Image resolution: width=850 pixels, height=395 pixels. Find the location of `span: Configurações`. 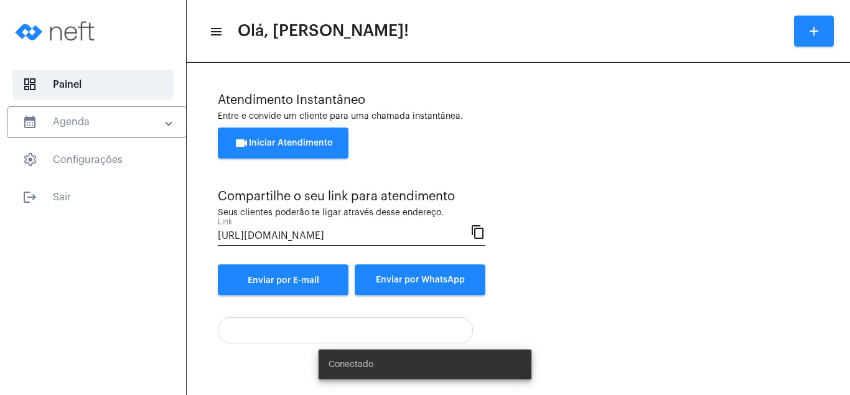

span: Configurações is located at coordinates (93, 160).